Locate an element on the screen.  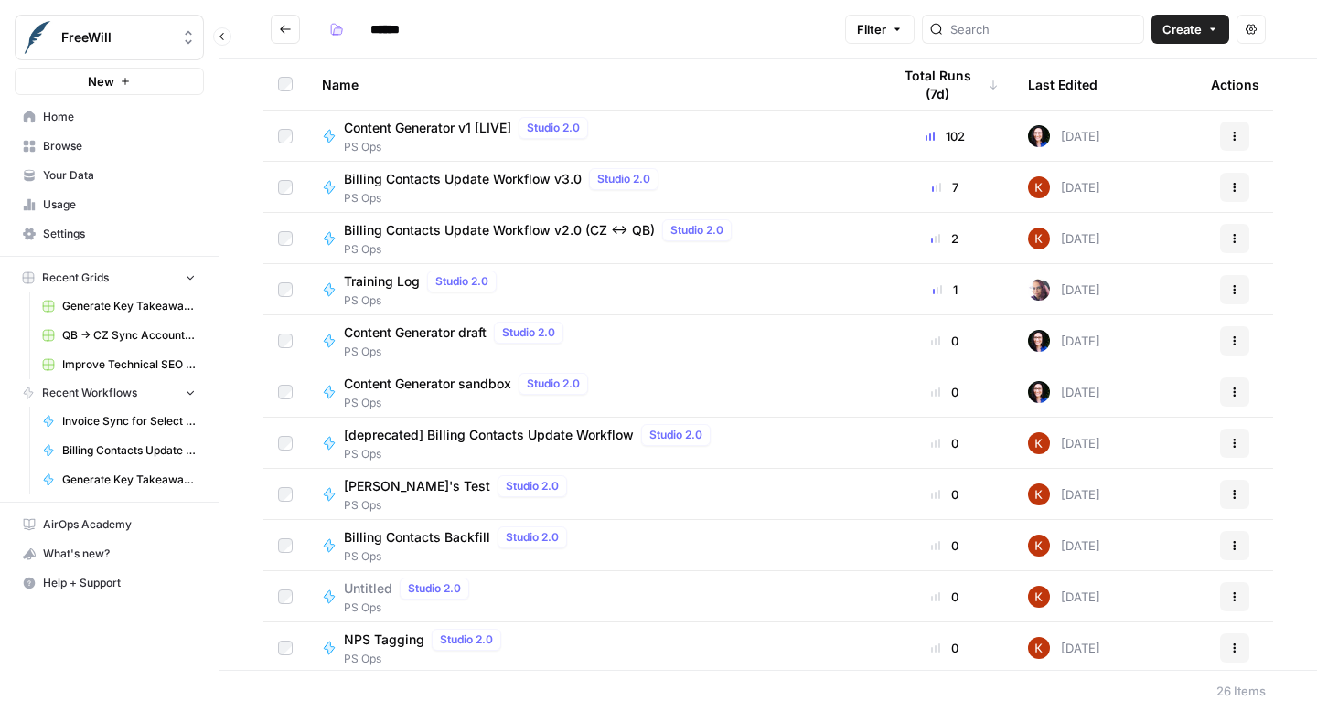
div: 7 is located at coordinates (945, 187).